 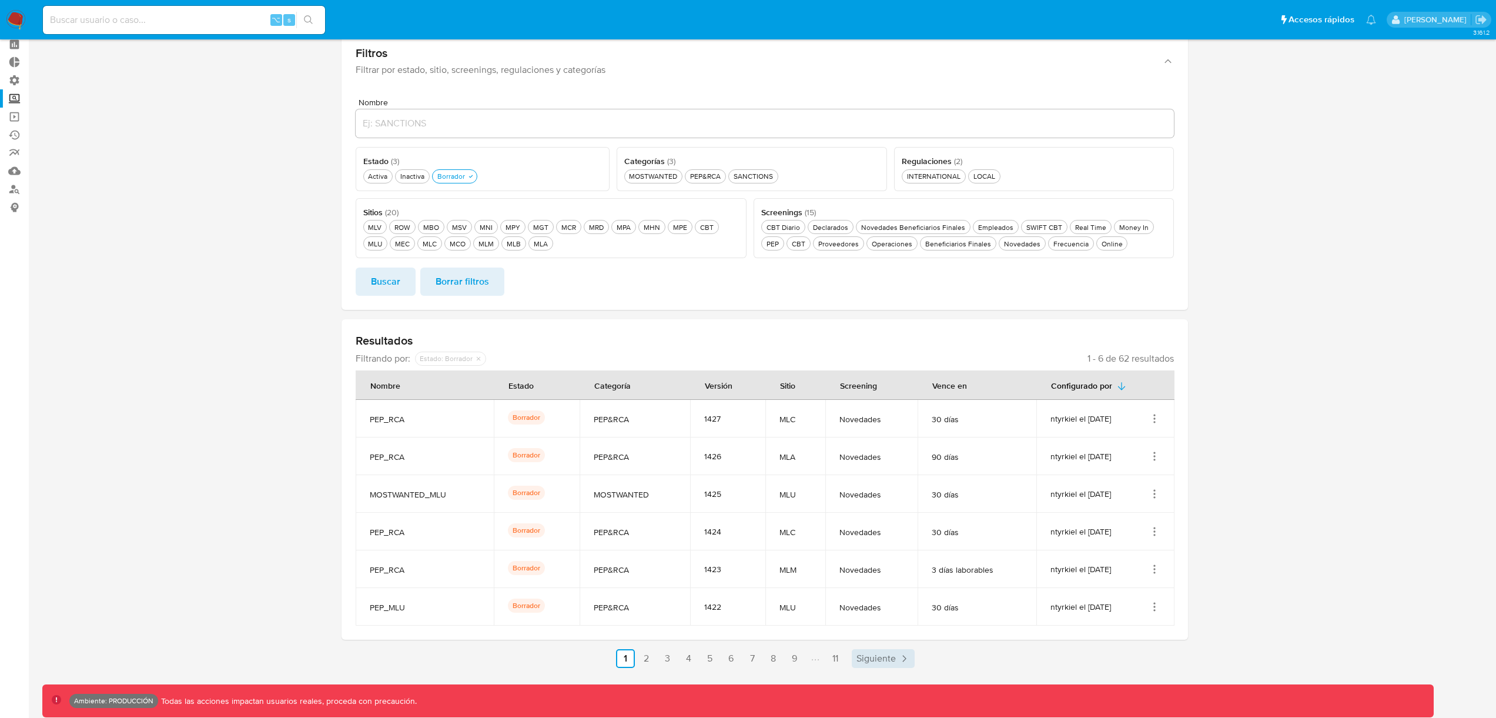 What do you see at coordinates (1437, 19) in the screenshot?
I see `p: joaquin.dolcemascolo@mercadolibre.com` at bounding box center [1437, 19].